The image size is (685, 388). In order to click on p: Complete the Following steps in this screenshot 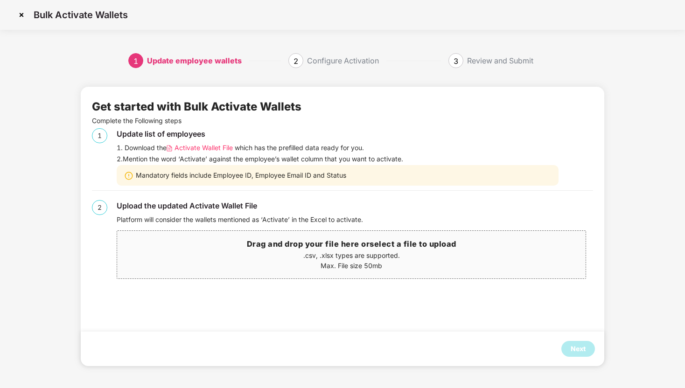, I will do `click(342, 121)`.